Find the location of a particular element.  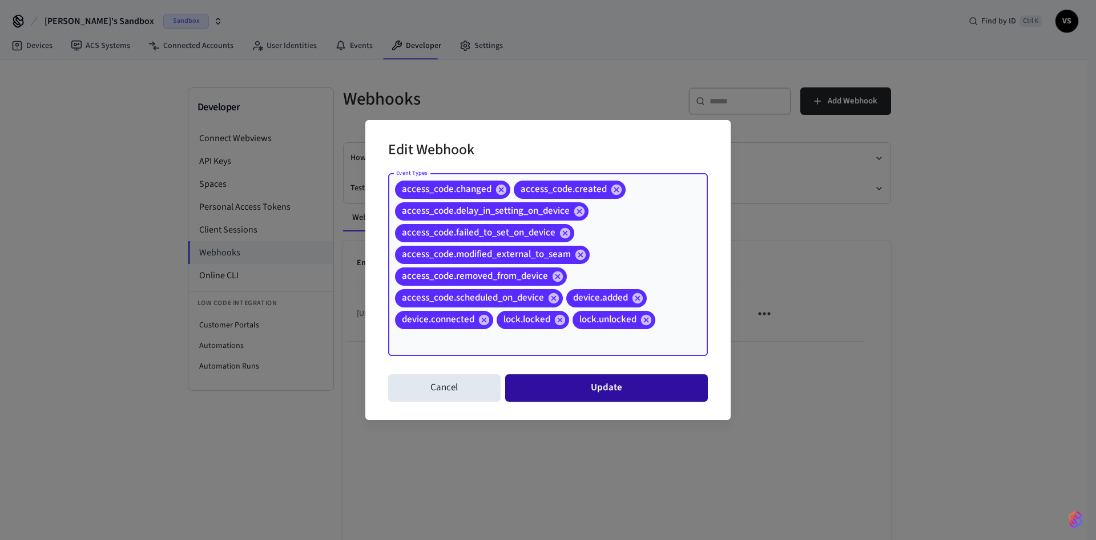

div: access_code.failed_to_set_on_device is located at coordinates (485, 233).